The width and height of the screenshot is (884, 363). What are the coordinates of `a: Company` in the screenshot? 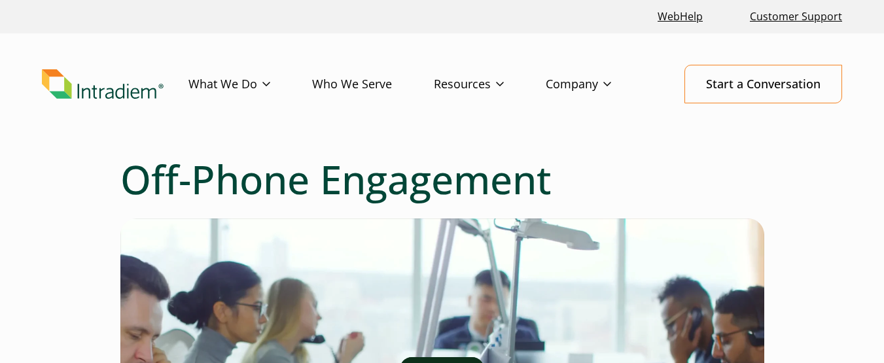 It's located at (599, 84).